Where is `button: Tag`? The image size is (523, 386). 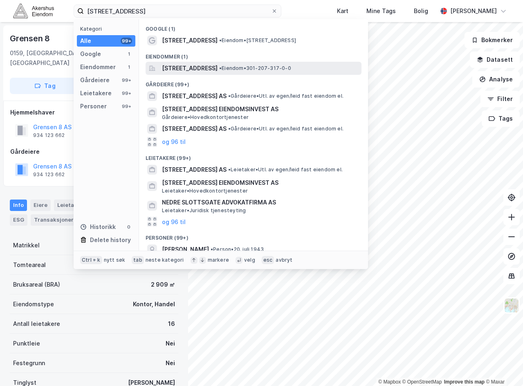
button: Tag is located at coordinates (45, 86).